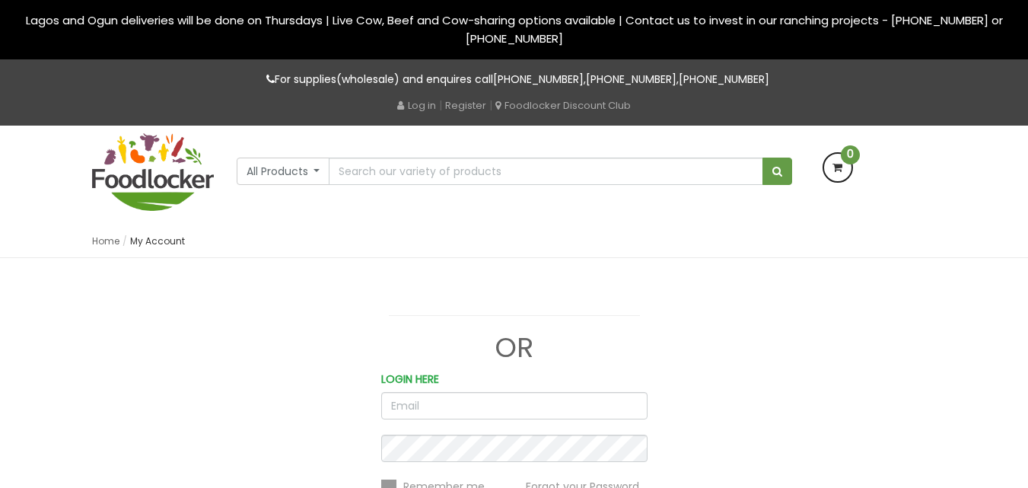 This screenshot has width=1028, height=488. Describe the element at coordinates (514, 29) in the screenshot. I see `span: Lagos and Ogun deliveries will be done on Thursdays | Live Cow, Beef and Cow-sharing options avai...` at that location.